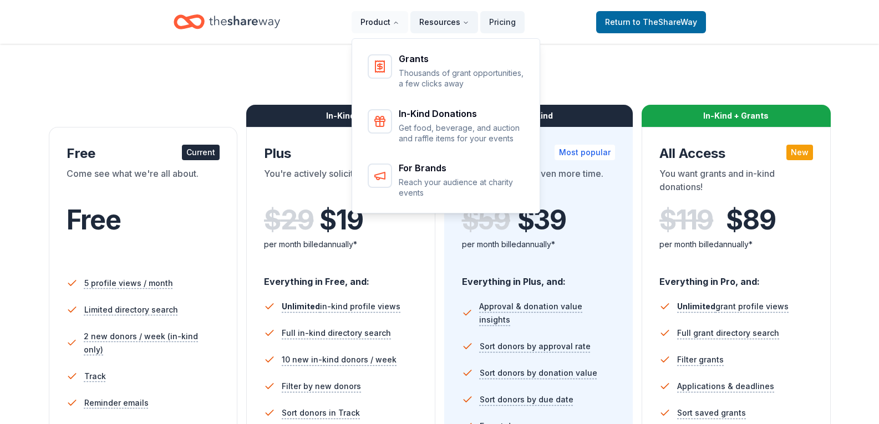  What do you see at coordinates (728, 333) in the screenshot?
I see `span: Full grant directory search` at bounding box center [728, 333].